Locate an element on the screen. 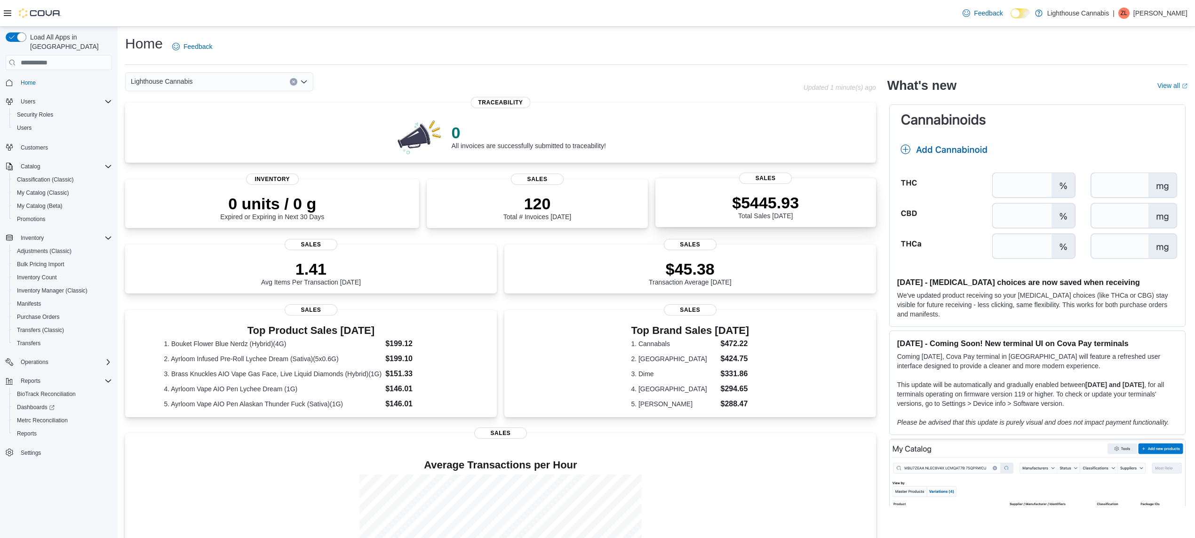 Image resolution: width=1195 pixels, height=538 pixels. button: Inventory is located at coordinates (32, 238).